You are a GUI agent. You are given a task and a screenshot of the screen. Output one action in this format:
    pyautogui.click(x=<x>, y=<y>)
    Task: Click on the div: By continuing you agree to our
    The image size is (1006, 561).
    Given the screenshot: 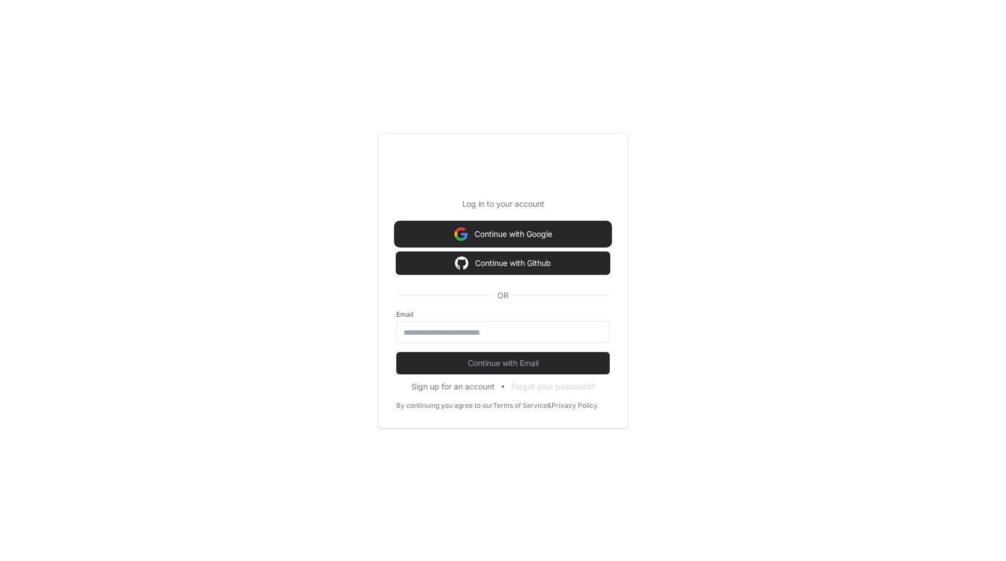 What is the action you would take?
    pyautogui.click(x=444, y=406)
    